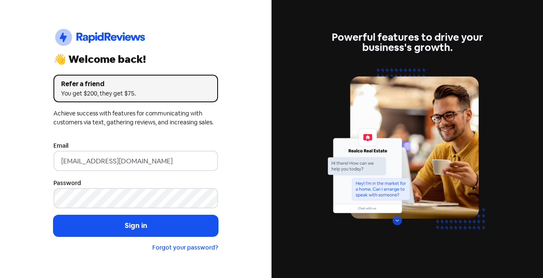 Image resolution: width=543 pixels, height=278 pixels. I want to click on div: You get $200, they get $75., so click(136, 93).